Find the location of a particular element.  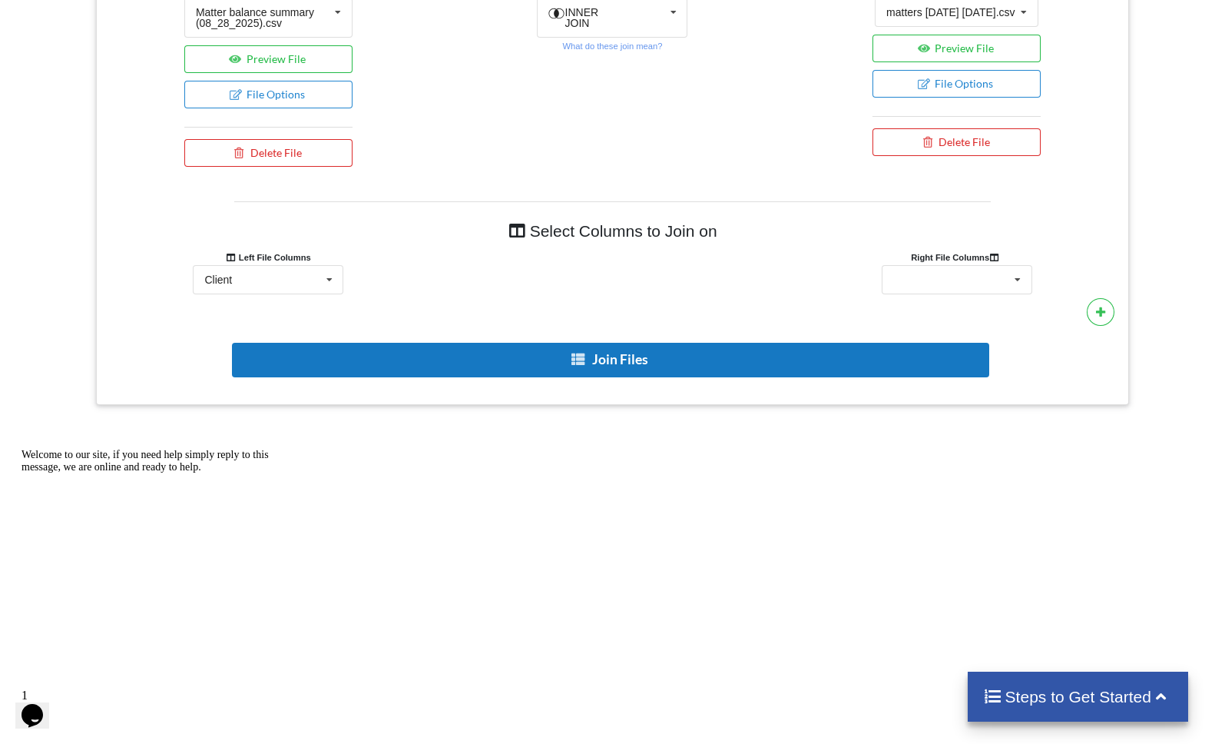

button: Join Files is located at coordinates (611, 360).